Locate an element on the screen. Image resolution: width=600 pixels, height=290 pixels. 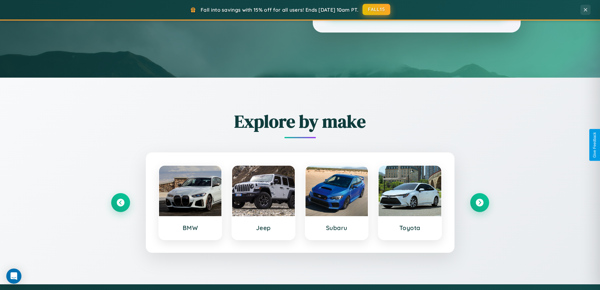
h3: Jeep is located at coordinates (263, 228).